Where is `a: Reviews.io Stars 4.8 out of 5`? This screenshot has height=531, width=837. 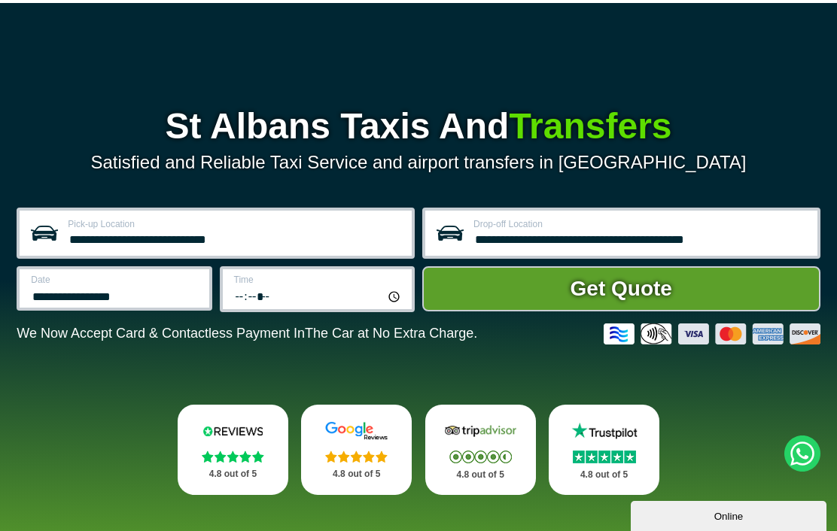 a: Reviews.io Stars 4.8 out of 5 is located at coordinates (232, 450).